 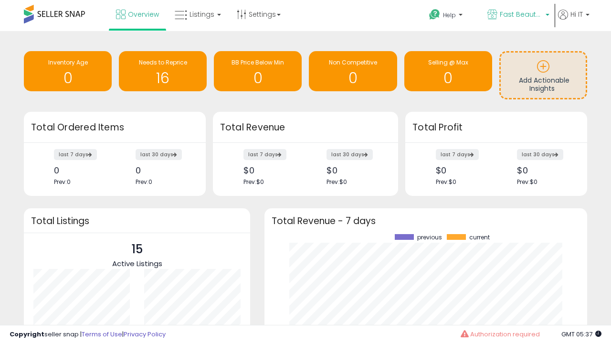 I want to click on span: 2025-08-11 05:37 GMT, so click(x=582, y=334).